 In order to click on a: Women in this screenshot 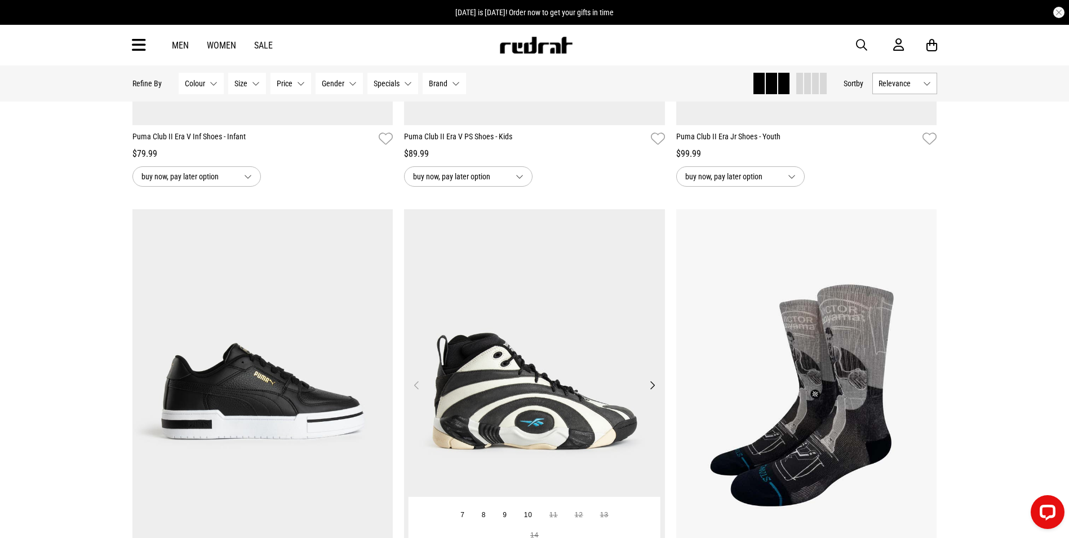, I will do `click(222, 45)`.